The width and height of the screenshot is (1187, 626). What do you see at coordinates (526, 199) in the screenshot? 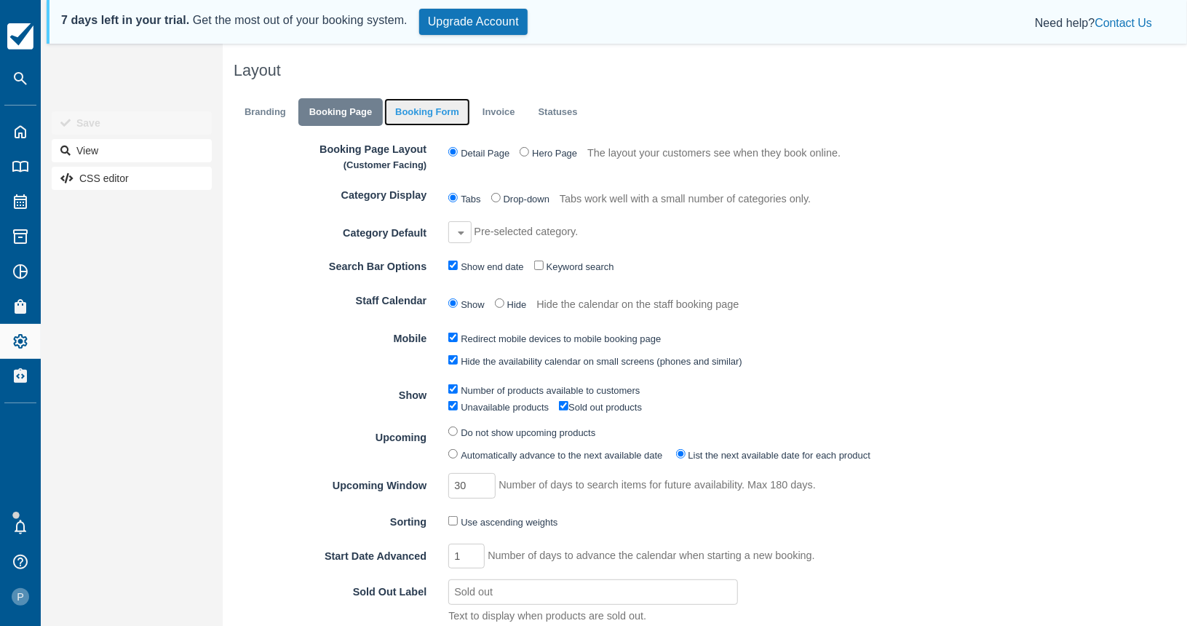
I see `label: Drop-down` at bounding box center [526, 199].